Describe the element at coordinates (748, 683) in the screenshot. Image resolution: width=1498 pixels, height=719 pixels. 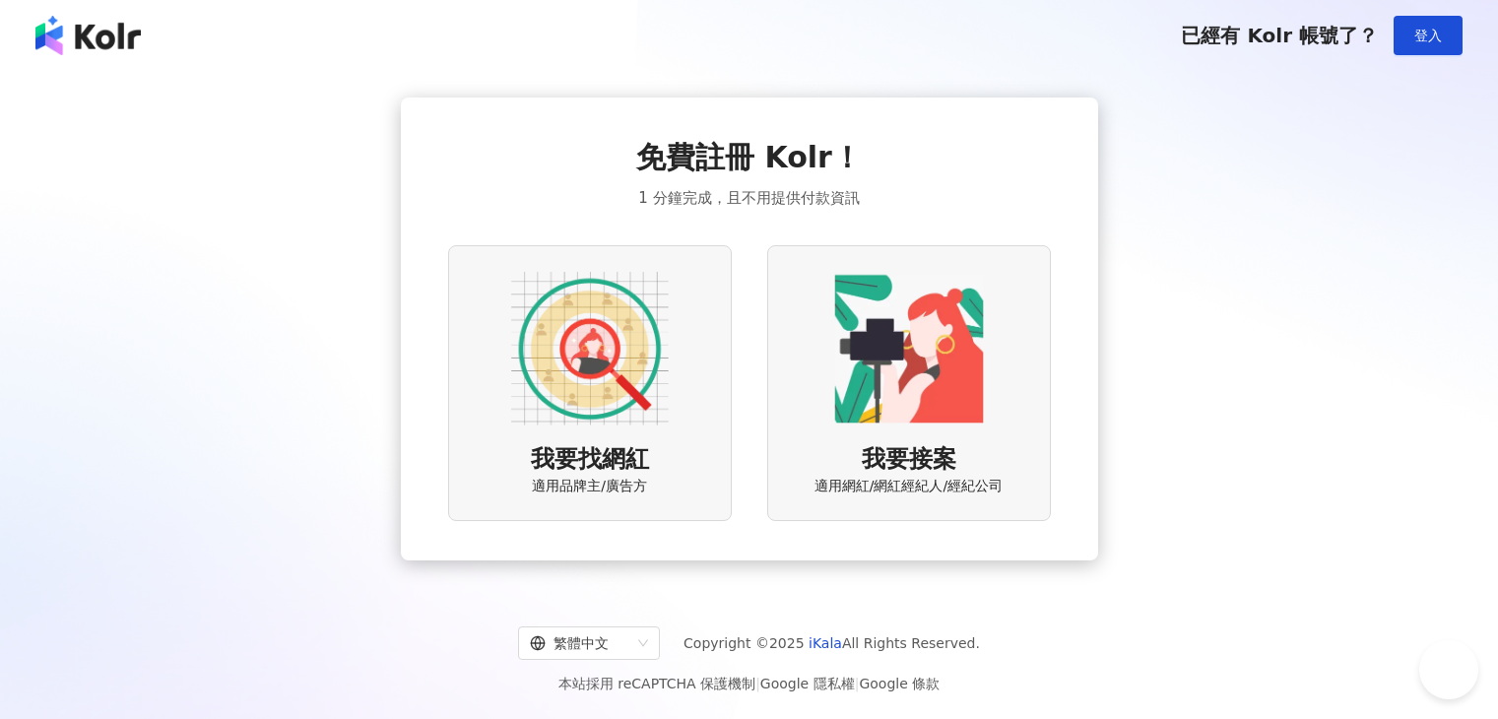
I see `span: 本站採用 reCAPTCHA 保護機制` at that location.